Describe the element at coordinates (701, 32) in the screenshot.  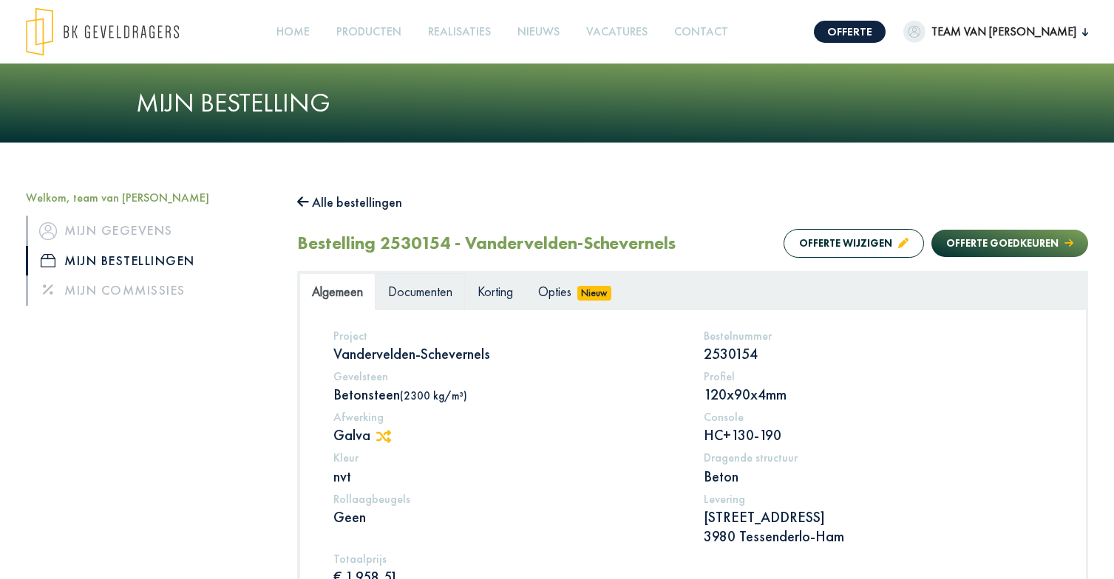
I see `a: Contact` at that location.